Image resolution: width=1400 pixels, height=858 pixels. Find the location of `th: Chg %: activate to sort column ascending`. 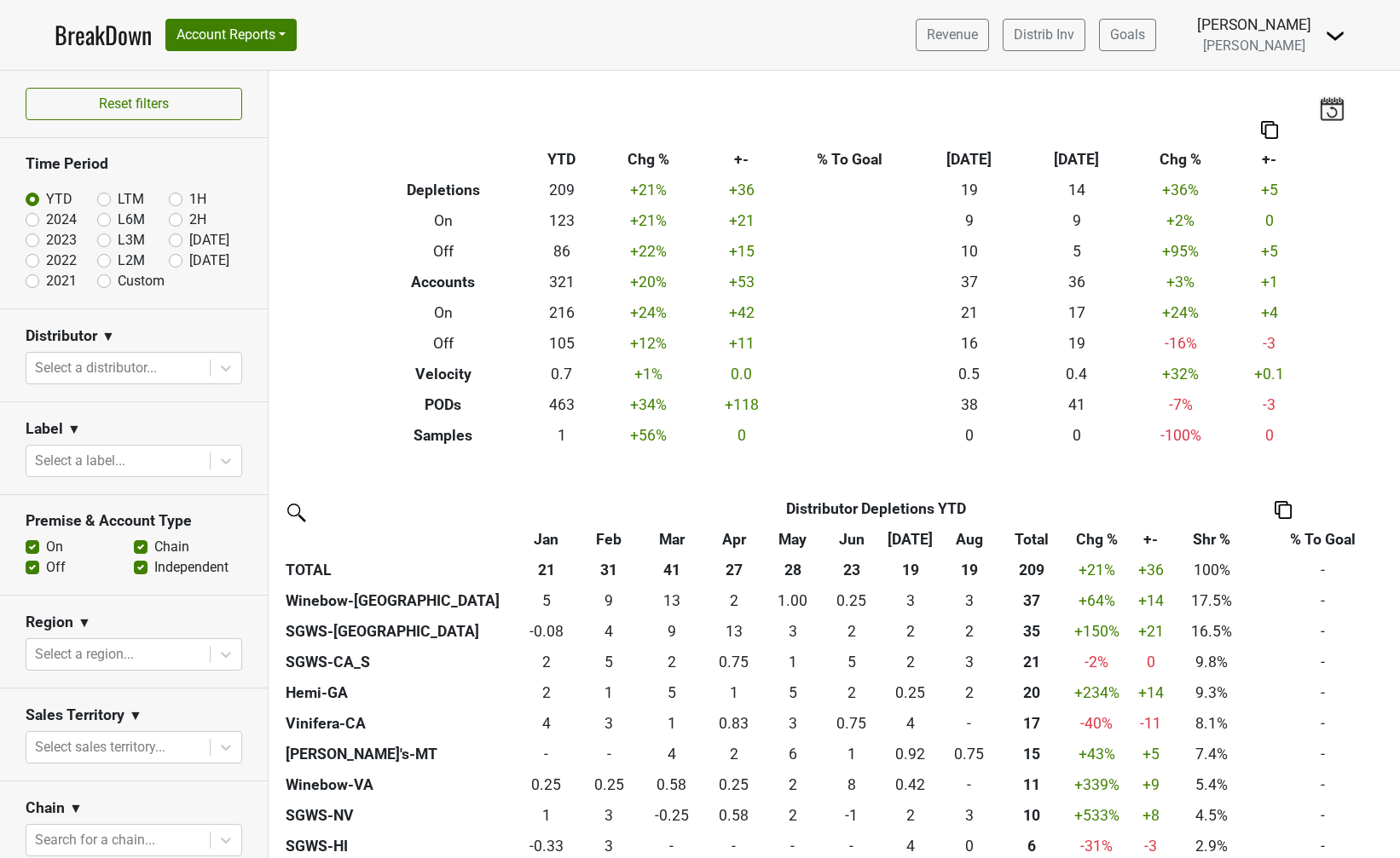

th: Chg %: activate to sort column ascending is located at coordinates (1097, 539).